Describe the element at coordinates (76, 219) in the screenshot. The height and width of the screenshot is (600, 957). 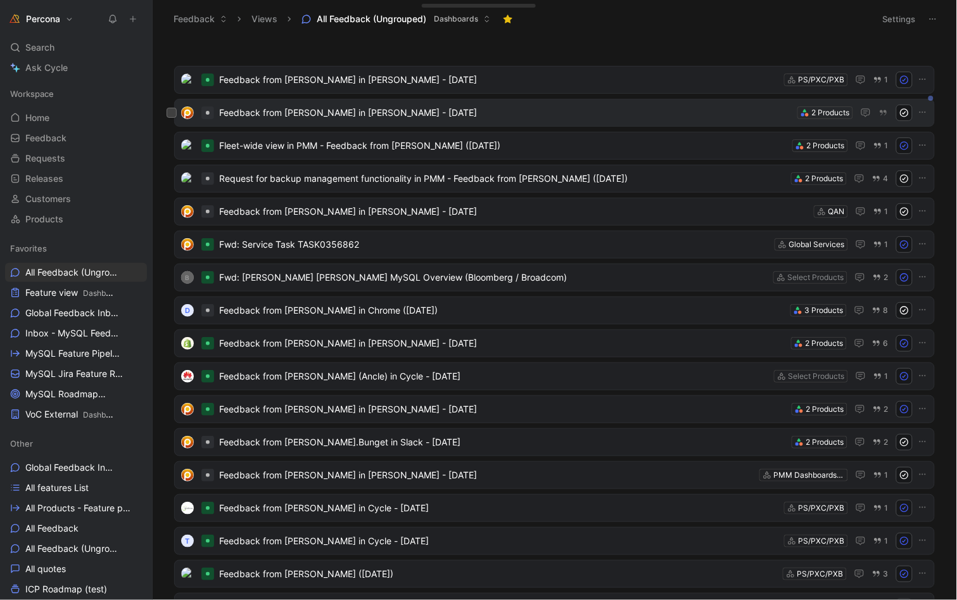
I see `a: Products` at that location.